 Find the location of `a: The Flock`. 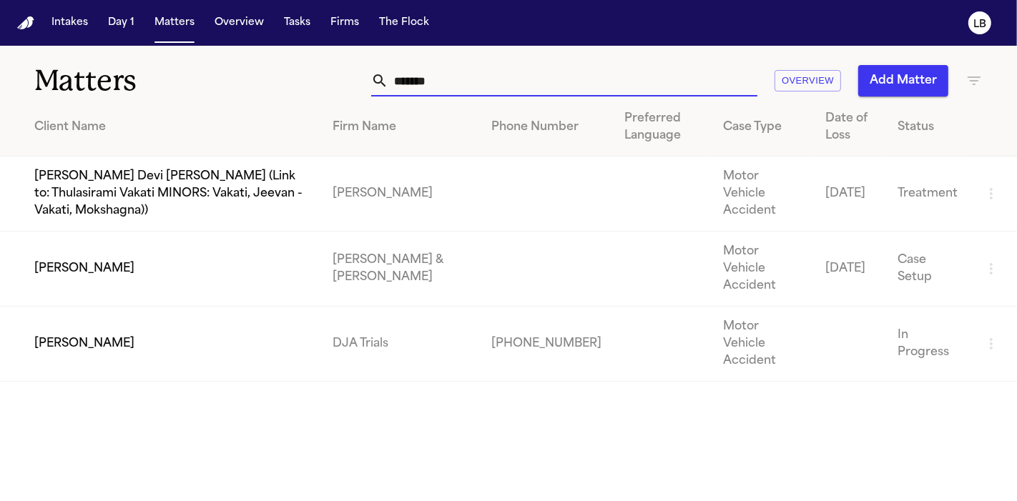

a: The Flock is located at coordinates (404, 23).